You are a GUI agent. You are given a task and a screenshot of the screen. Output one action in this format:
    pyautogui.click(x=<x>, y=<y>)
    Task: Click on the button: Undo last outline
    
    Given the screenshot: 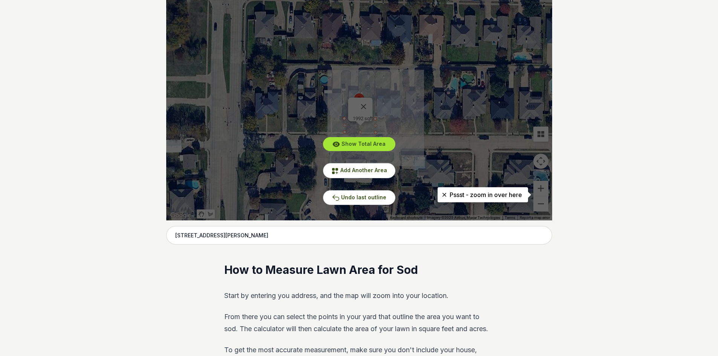 What is the action you would take?
    pyautogui.click(x=359, y=197)
    